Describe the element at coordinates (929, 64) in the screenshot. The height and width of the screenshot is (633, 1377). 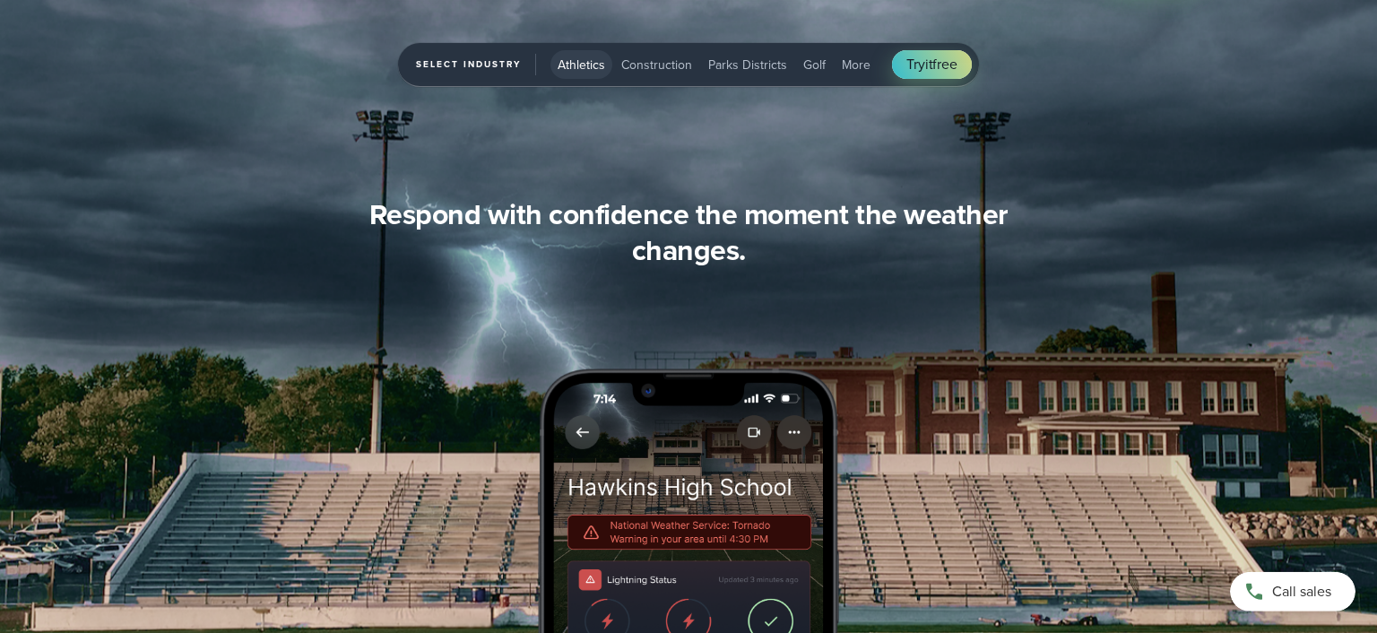
I see `span: it` at that location.